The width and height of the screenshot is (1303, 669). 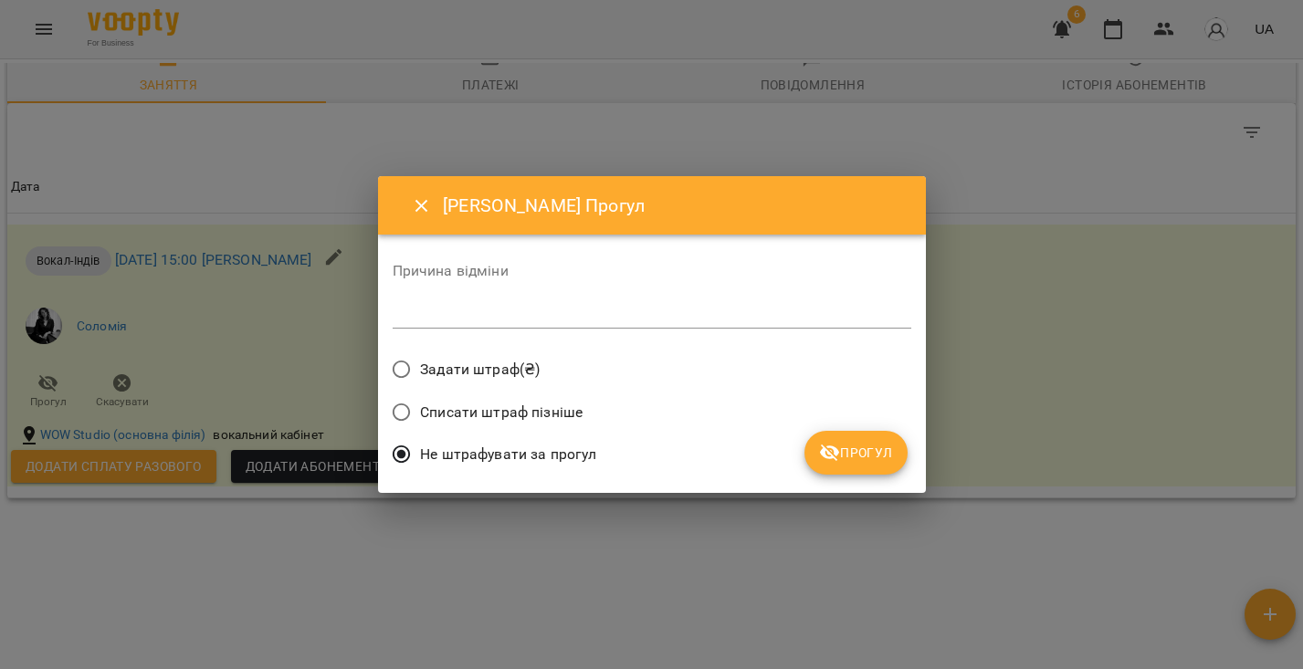 What do you see at coordinates (479, 370) in the screenshot?
I see `span: Задати штраф(₴)` at bounding box center [479, 370].